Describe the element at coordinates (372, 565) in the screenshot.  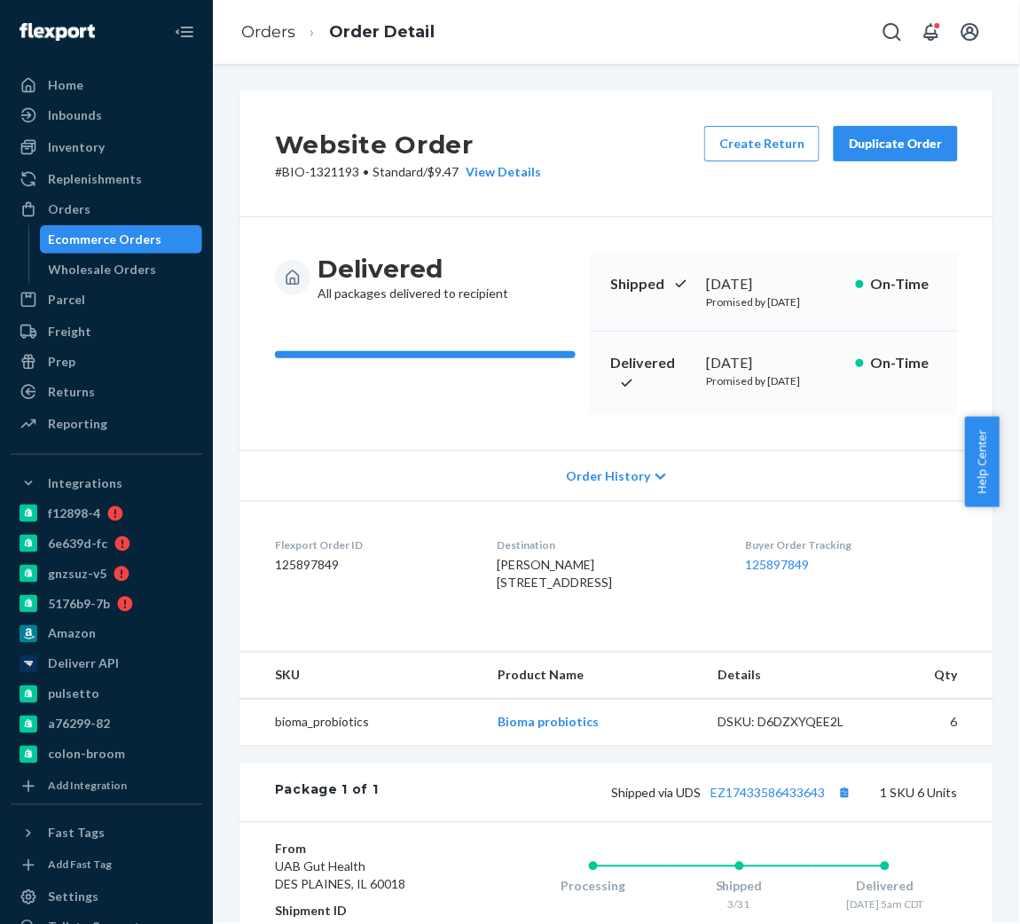
I see `dd: 125897849` at that location.